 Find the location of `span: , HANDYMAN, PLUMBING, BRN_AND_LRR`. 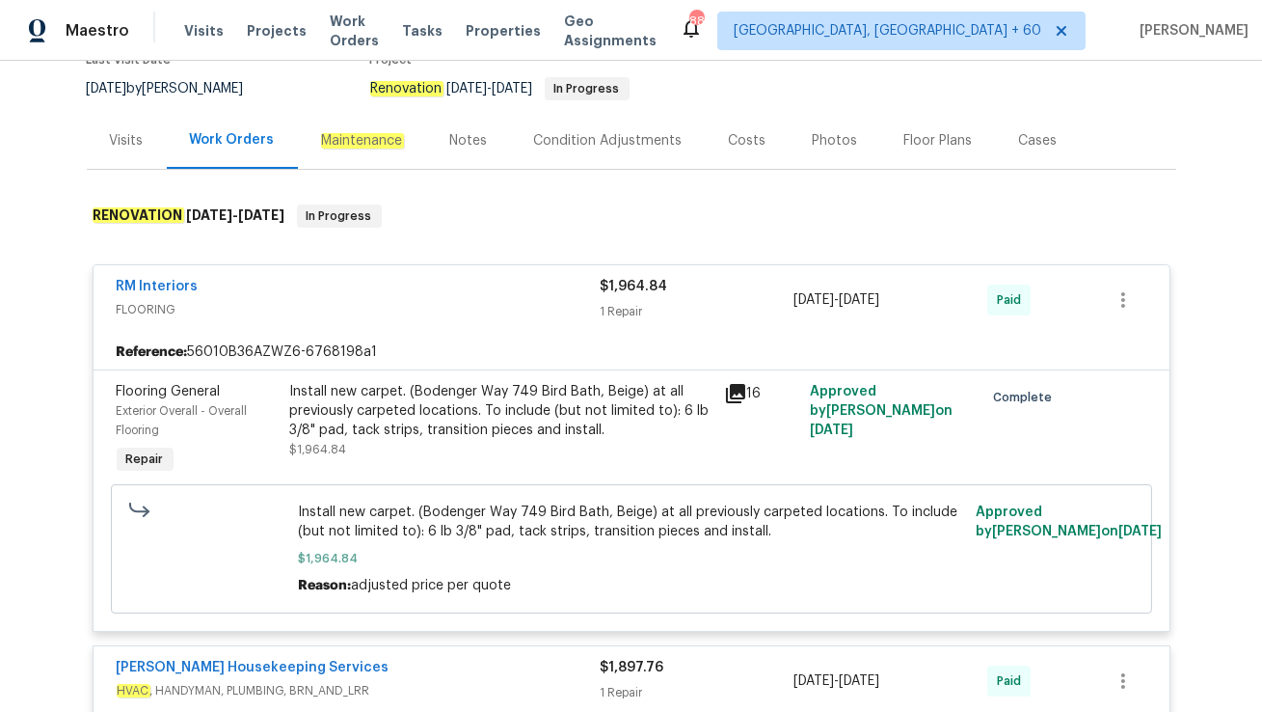

span: , HANDYMAN, PLUMBING, BRN_AND_LRR is located at coordinates (359, 691).